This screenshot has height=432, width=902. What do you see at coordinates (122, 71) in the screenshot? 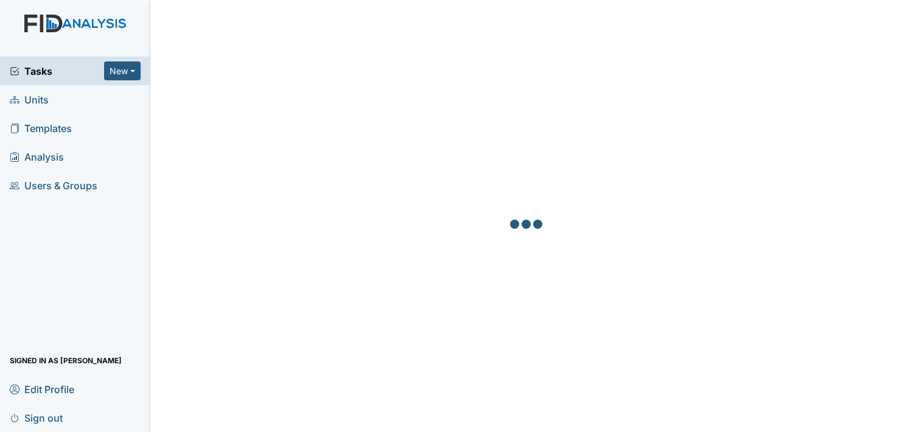
I see `button: New` at bounding box center [122, 71].